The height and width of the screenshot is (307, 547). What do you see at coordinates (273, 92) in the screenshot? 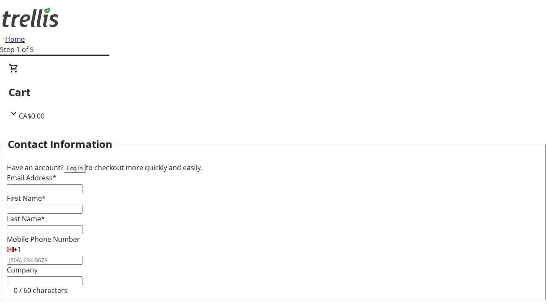
I see `div: CartCA$0.00` at bounding box center [273, 92].